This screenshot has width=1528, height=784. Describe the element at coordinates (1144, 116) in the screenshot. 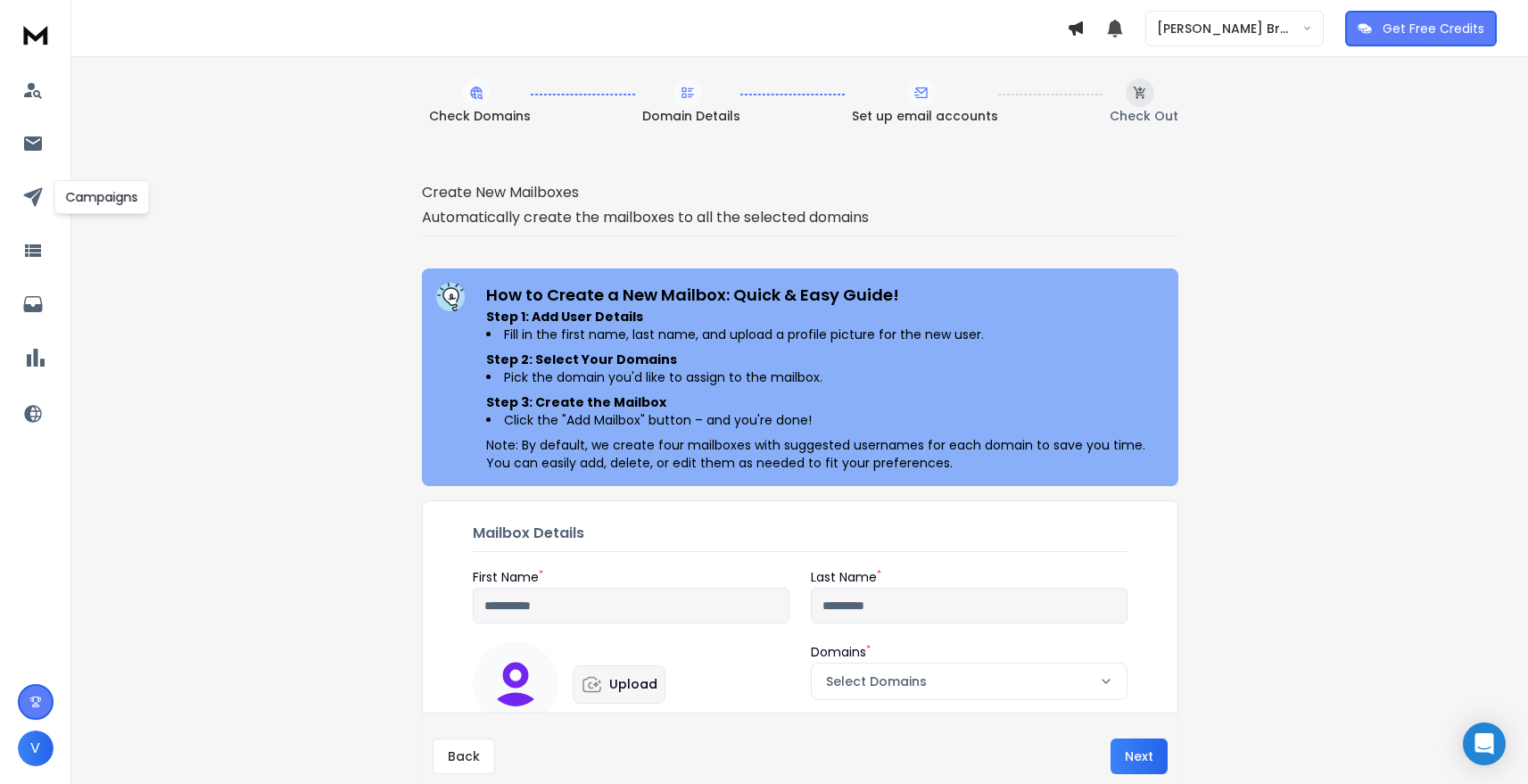

I see `span: Check Out` at that location.